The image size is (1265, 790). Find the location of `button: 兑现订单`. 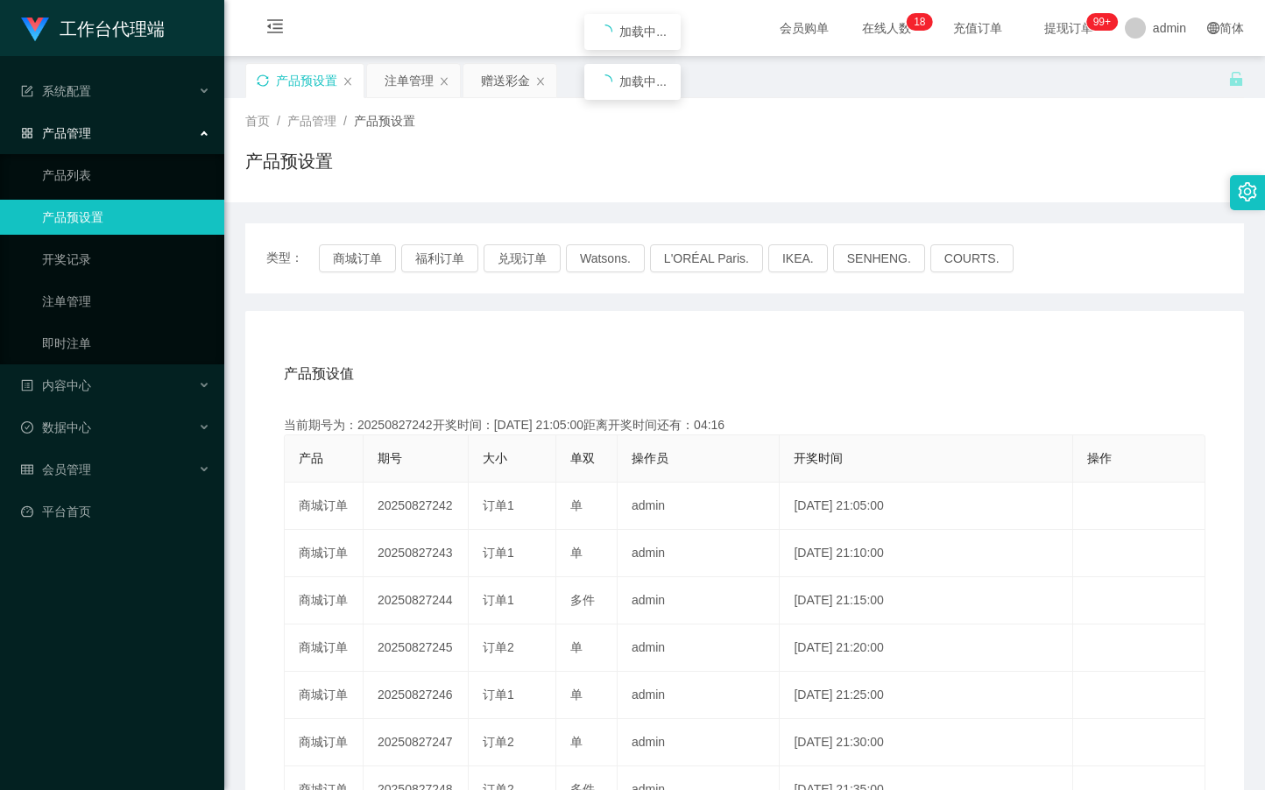

button: 兑现订单 is located at coordinates (522, 258).